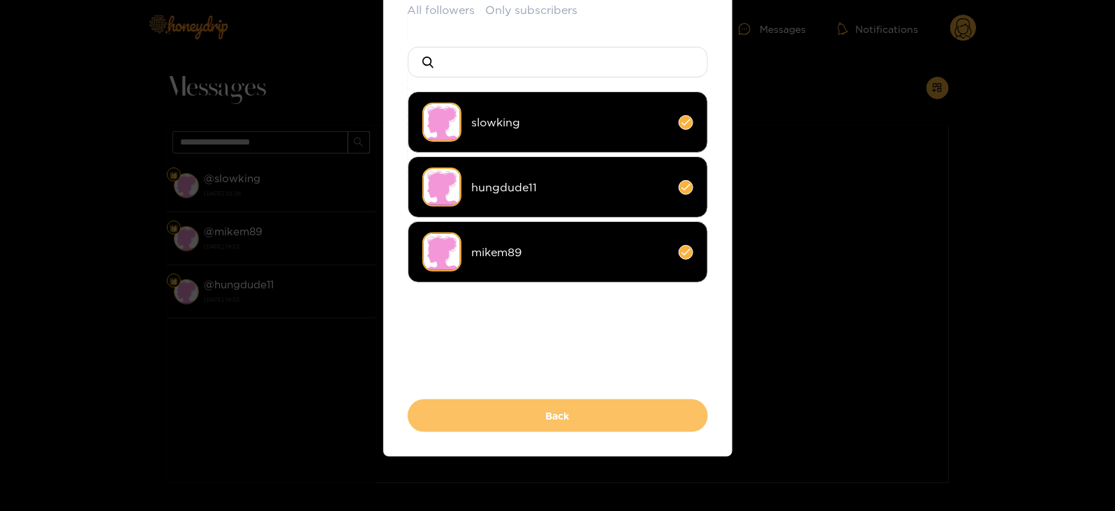 The height and width of the screenshot is (511, 1115). I want to click on button: Back, so click(558, 415).